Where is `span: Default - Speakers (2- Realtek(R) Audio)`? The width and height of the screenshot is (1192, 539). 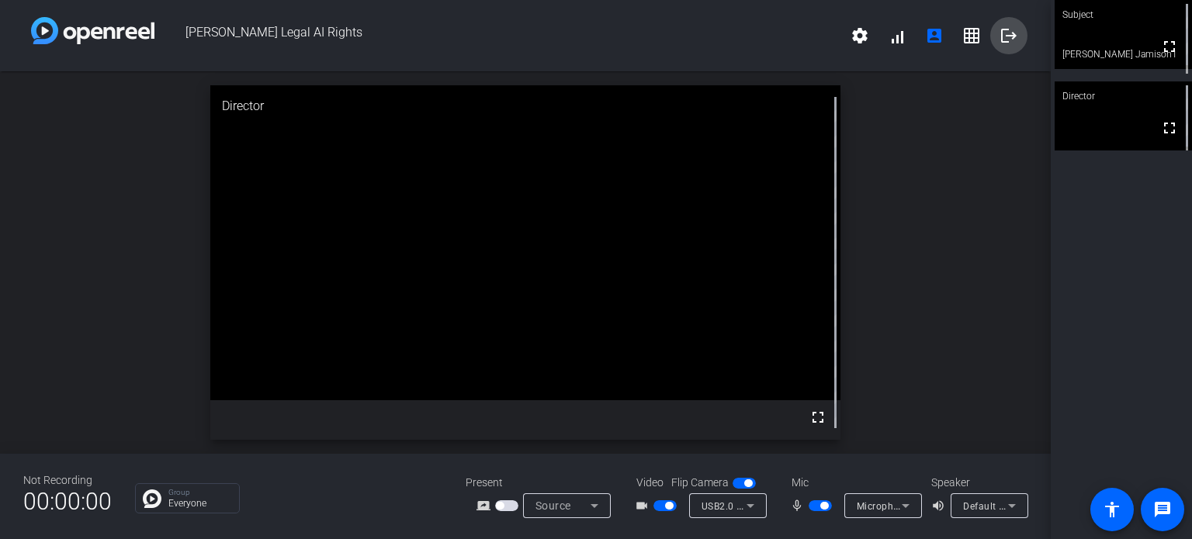 span: Default - Speakers (2- Realtek(R) Audio) is located at coordinates (1052, 506).